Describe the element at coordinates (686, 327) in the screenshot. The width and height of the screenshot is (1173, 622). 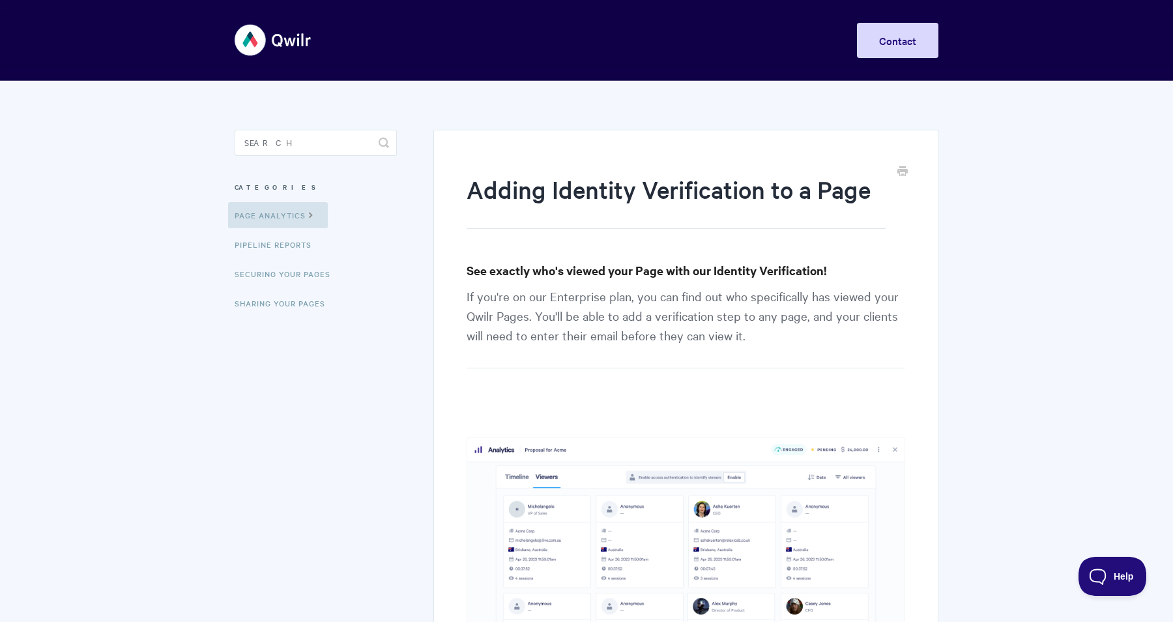
I see `p: If you're on our Enterprise plan, you can find out who specifically has viewed your Qwilr Pages. ...` at that location.